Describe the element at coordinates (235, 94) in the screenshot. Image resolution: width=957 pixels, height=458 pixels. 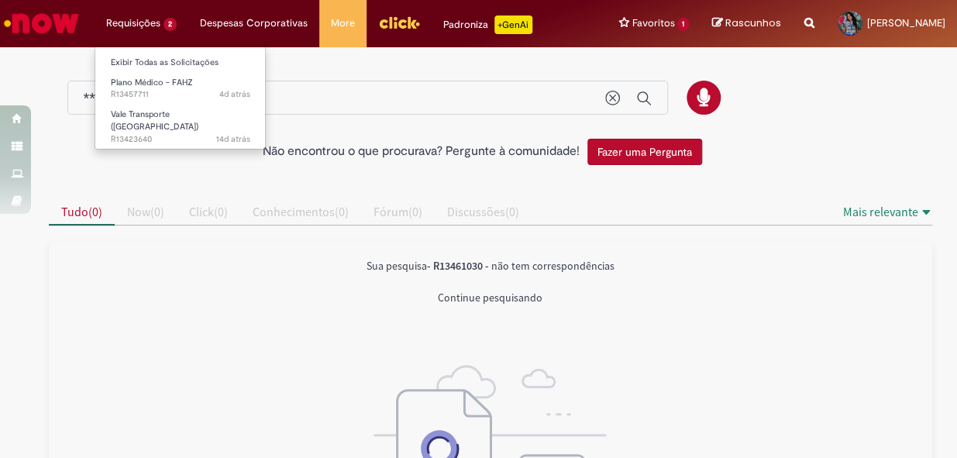
I see `time: 28/08/2025 12:59:04` at that location.